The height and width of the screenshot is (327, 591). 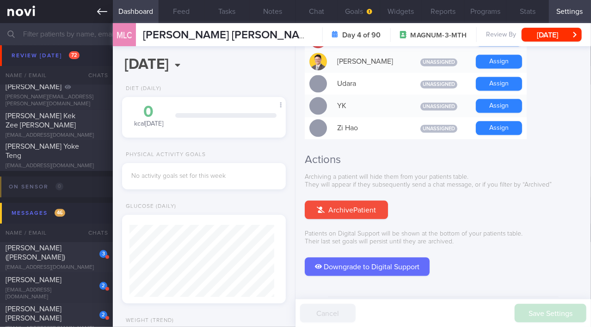 What do you see at coordinates (38, 213) in the screenshot?
I see `div: Messages` at bounding box center [38, 213].